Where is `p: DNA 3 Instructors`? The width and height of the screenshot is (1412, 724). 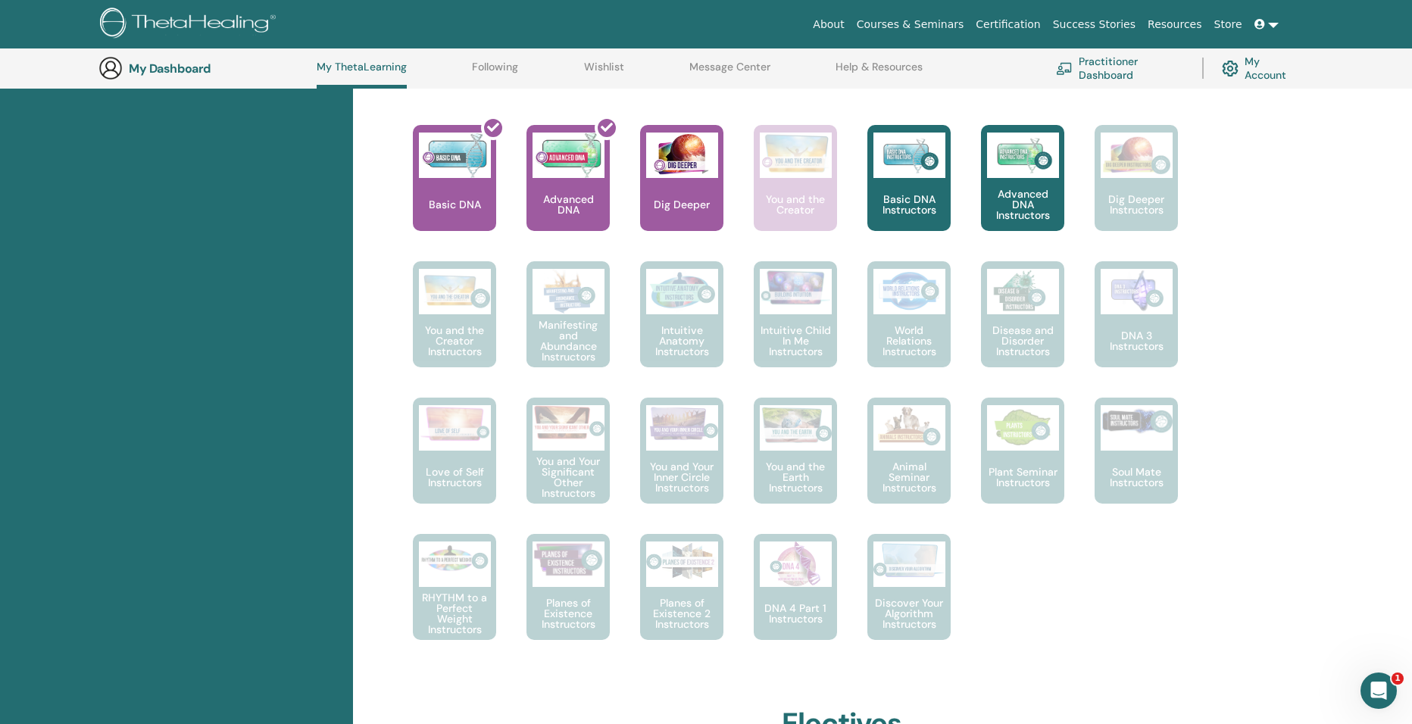
p: DNA 3 Instructors is located at coordinates (1136, 341).